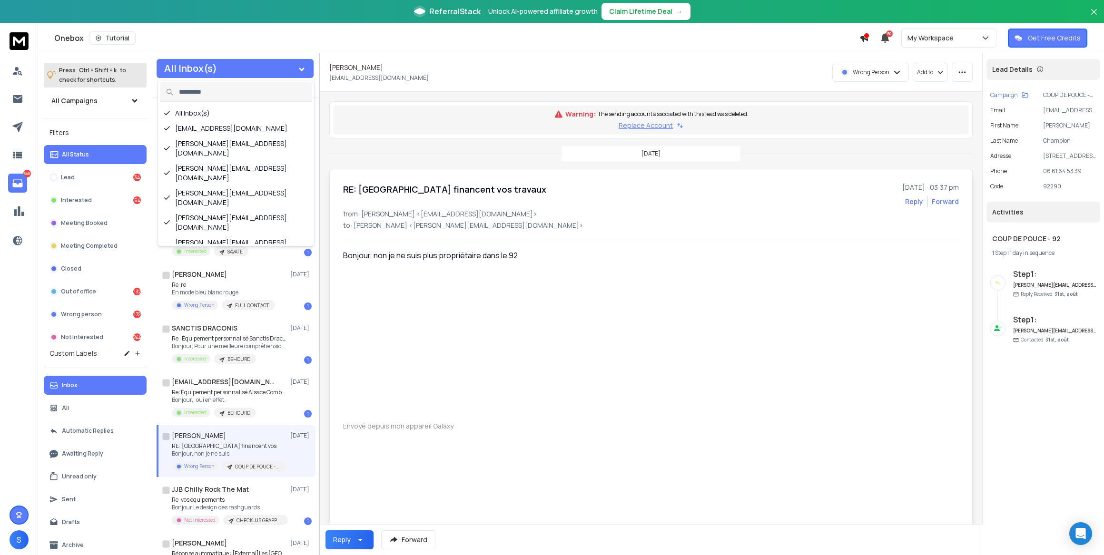 This screenshot has height=555, width=1104. I want to click on p: CHECK JJB GRAPP MMA, so click(259, 521).